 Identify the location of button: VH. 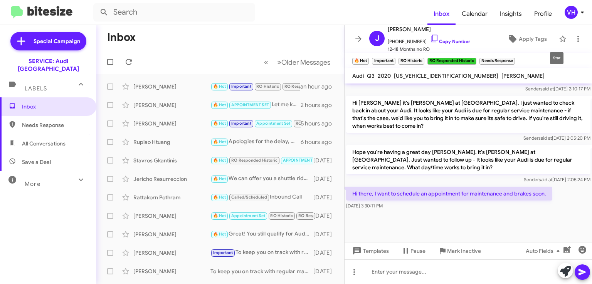
(570, 12).